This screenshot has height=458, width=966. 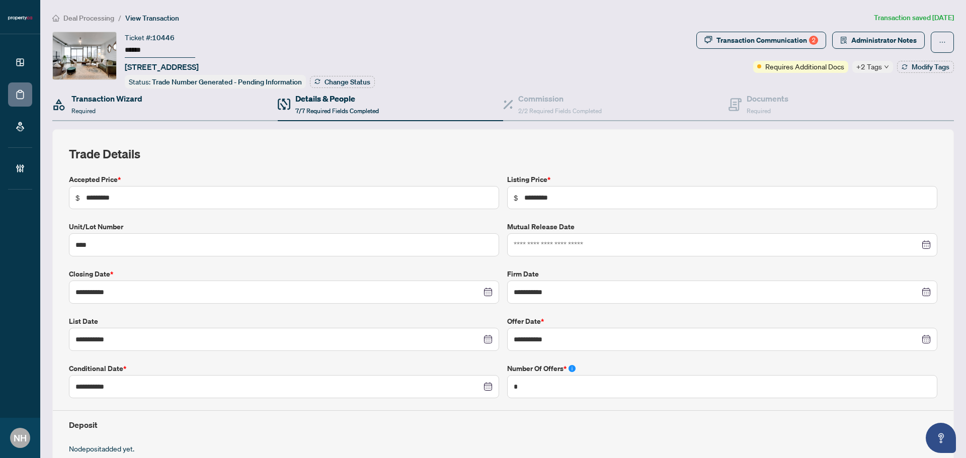 What do you see at coordinates (767, 40) in the screenshot?
I see `div: Transaction Communication` at bounding box center [767, 40].